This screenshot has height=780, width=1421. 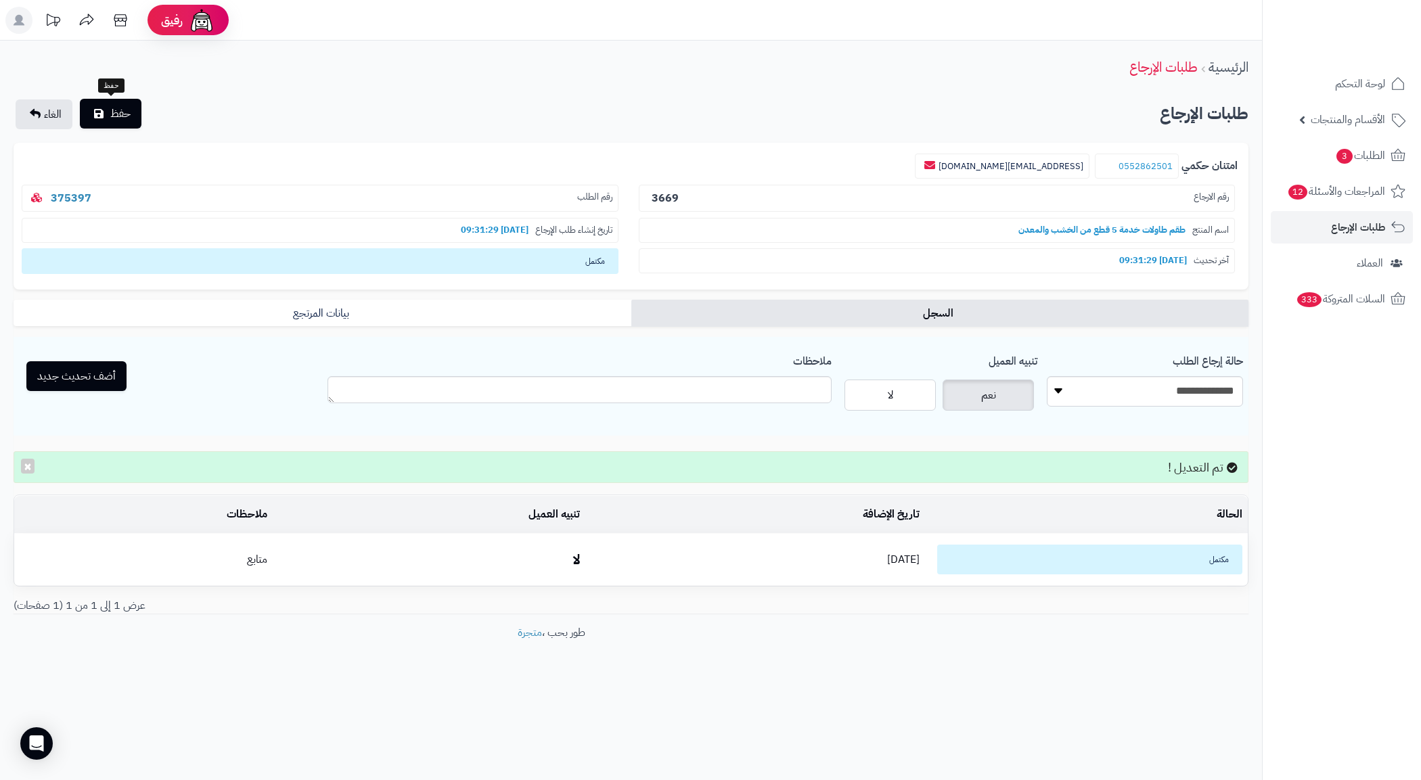 What do you see at coordinates (1146, 166) in the screenshot?
I see `a: 0552862501` at bounding box center [1146, 166].